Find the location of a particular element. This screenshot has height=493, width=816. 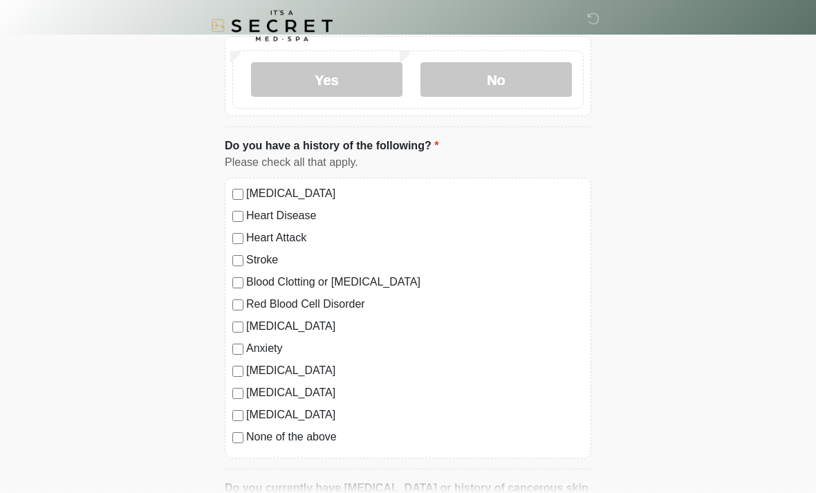

label: Yes is located at coordinates (327, 80).